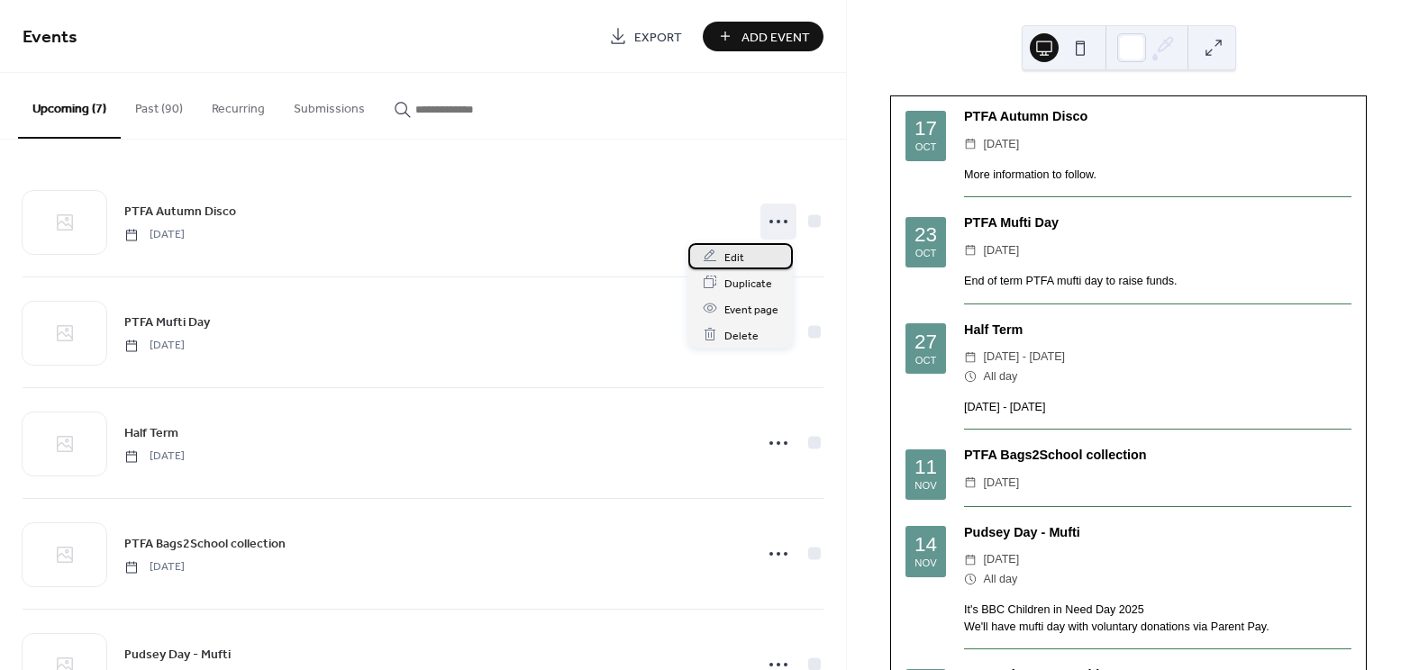 This screenshot has width=1410, height=670. I want to click on button: Upcoming (7), so click(69, 105).